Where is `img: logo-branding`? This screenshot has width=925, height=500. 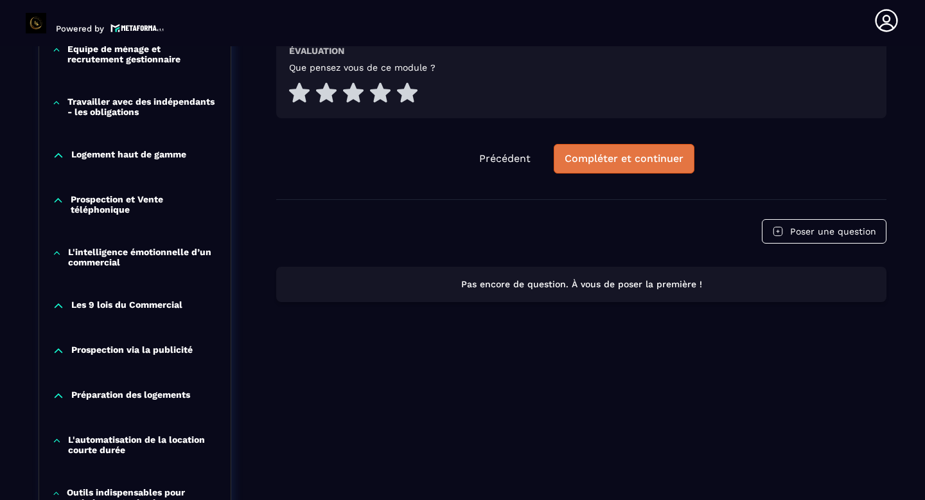
img: logo-branding is located at coordinates (36, 23).